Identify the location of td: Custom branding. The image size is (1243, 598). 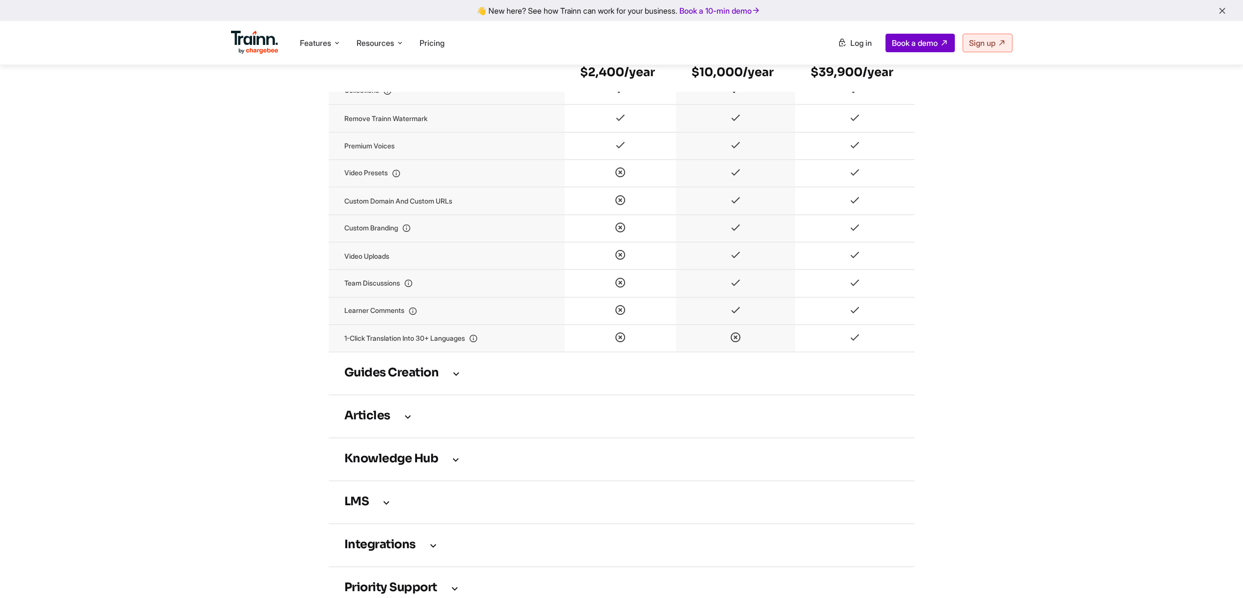
(446, 229).